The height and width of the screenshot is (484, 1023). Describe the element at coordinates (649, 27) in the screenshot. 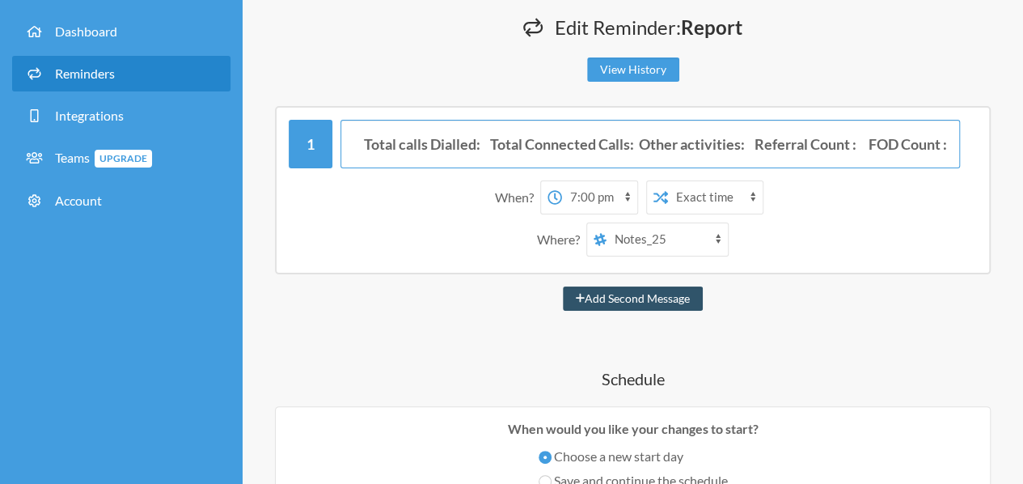

I see `span: Edit Reminder:` at that location.